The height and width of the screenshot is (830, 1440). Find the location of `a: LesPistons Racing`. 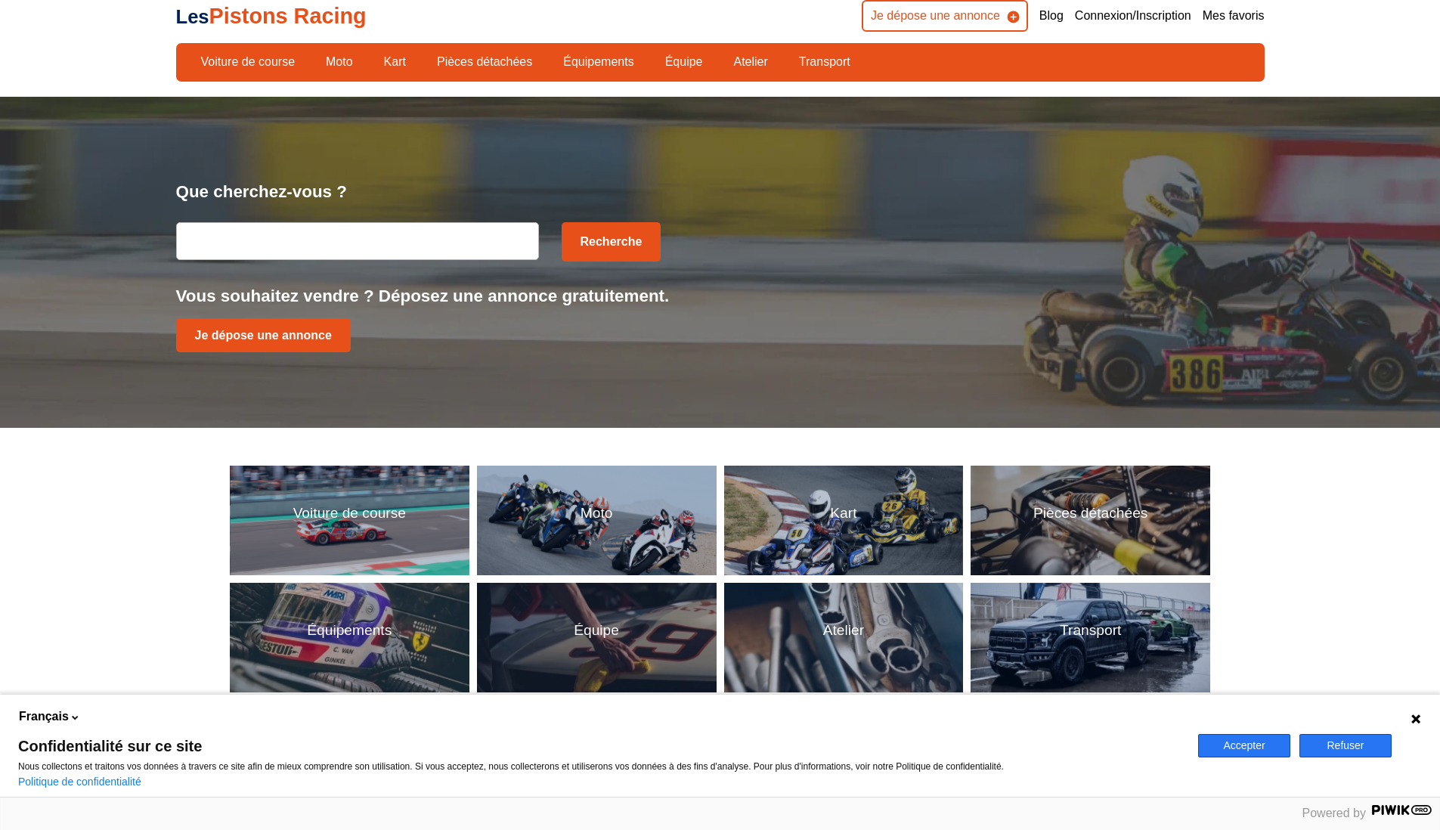

a: LesPistons Racing is located at coordinates (271, 16).